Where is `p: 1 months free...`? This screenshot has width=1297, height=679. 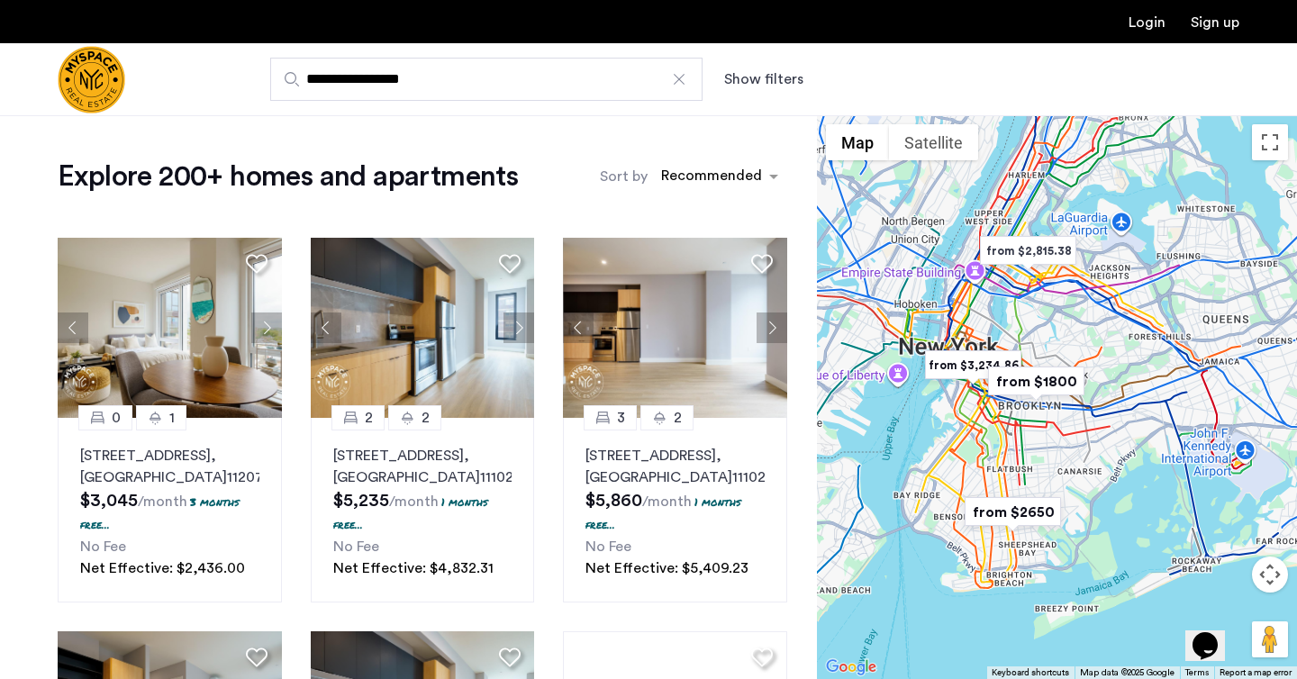
p: 1 months free... is located at coordinates (411, 513).